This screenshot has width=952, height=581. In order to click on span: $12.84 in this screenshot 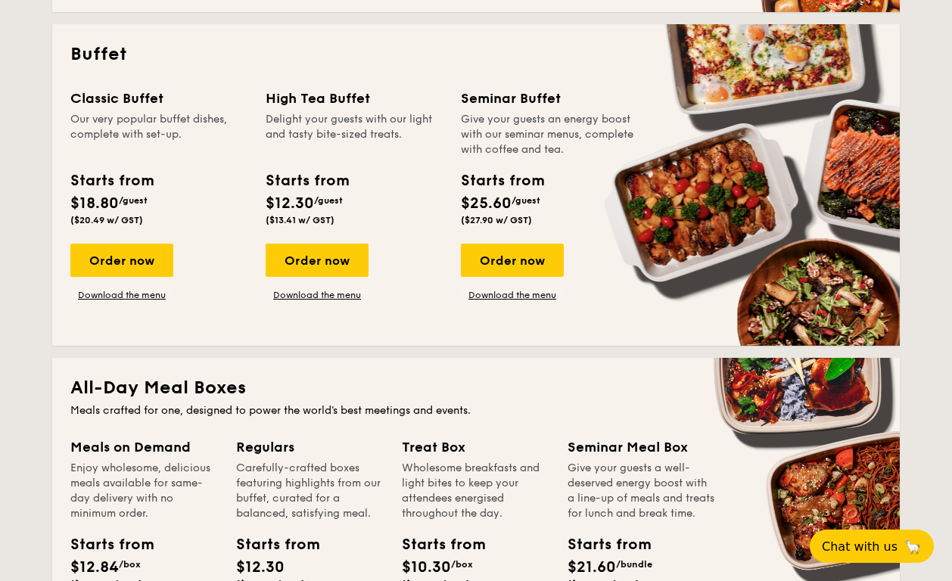, I will do `click(95, 568)`.